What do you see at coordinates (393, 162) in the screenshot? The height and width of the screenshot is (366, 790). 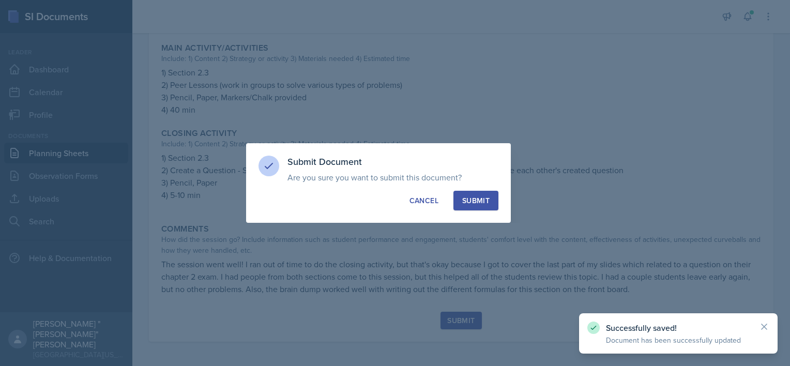 I see `h3: Submit Document` at bounding box center [393, 162].